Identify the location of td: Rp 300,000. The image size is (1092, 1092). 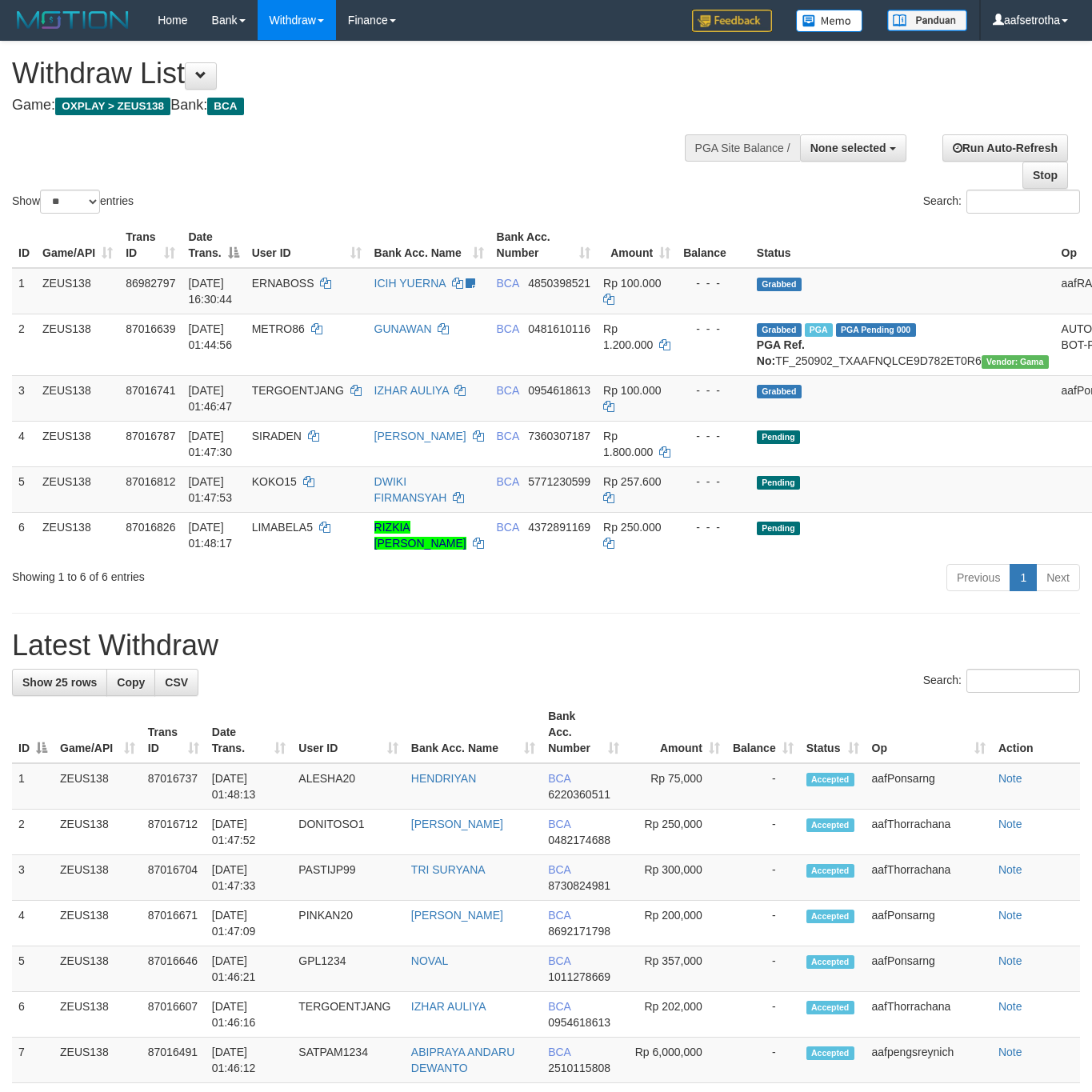
(676, 878).